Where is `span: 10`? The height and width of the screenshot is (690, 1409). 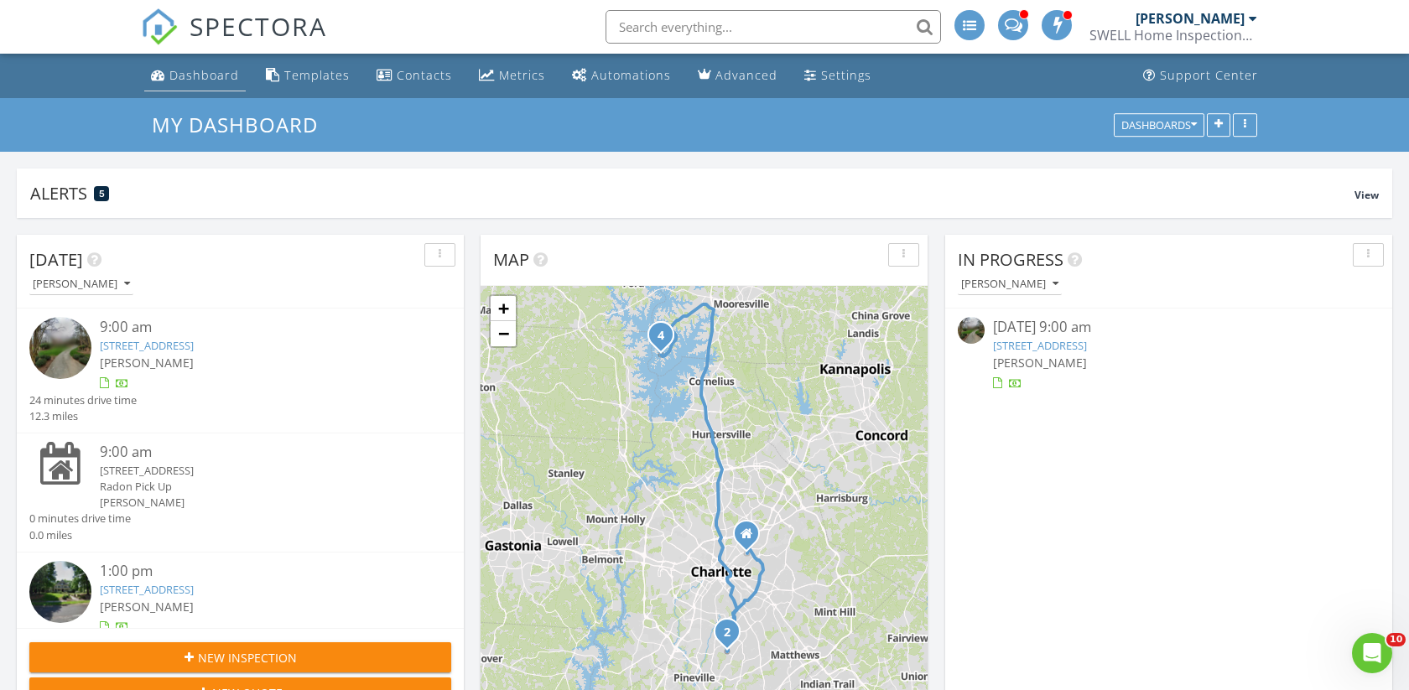
span: 10 is located at coordinates (1396, 640).